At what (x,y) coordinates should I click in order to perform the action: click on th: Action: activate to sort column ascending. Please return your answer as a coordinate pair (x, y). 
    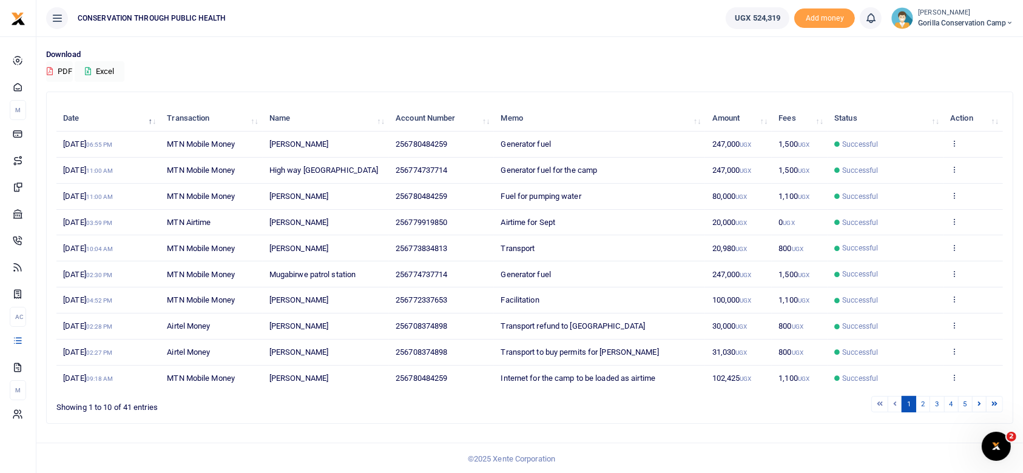
    Looking at the image, I should click on (973, 118).